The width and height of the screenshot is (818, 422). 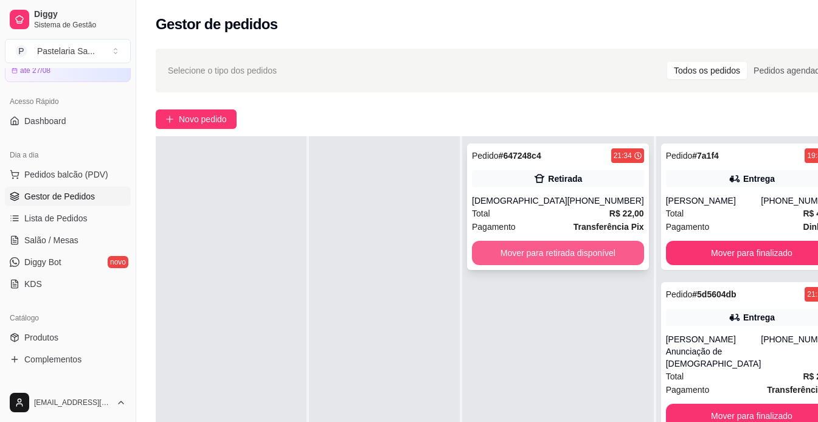 I want to click on button: Mover para retirada disponível, so click(x=558, y=253).